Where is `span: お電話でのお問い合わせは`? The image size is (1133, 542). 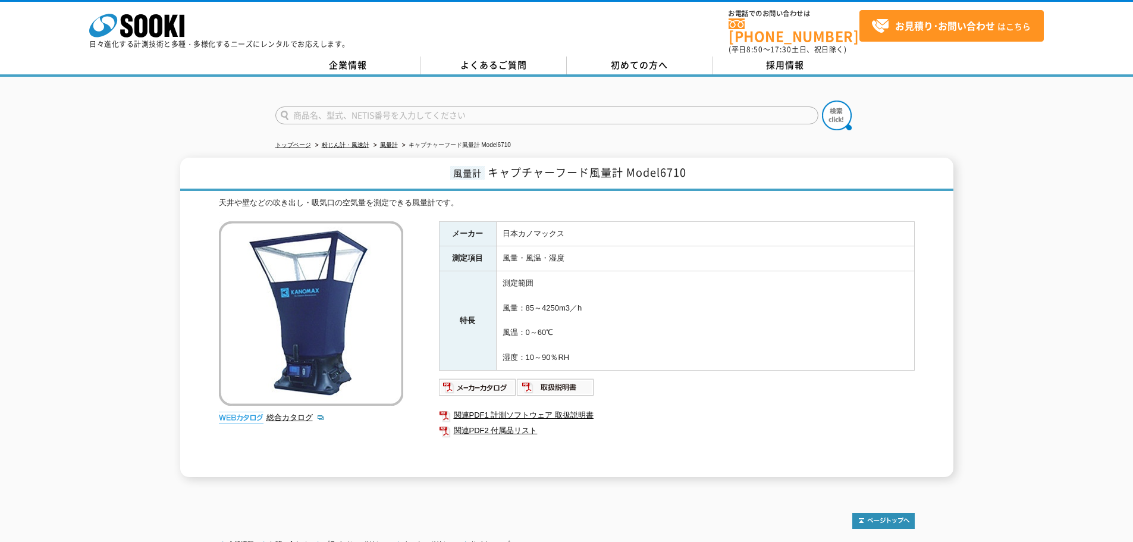 span: お電話でのお問い合わせは is located at coordinates (794, 14).